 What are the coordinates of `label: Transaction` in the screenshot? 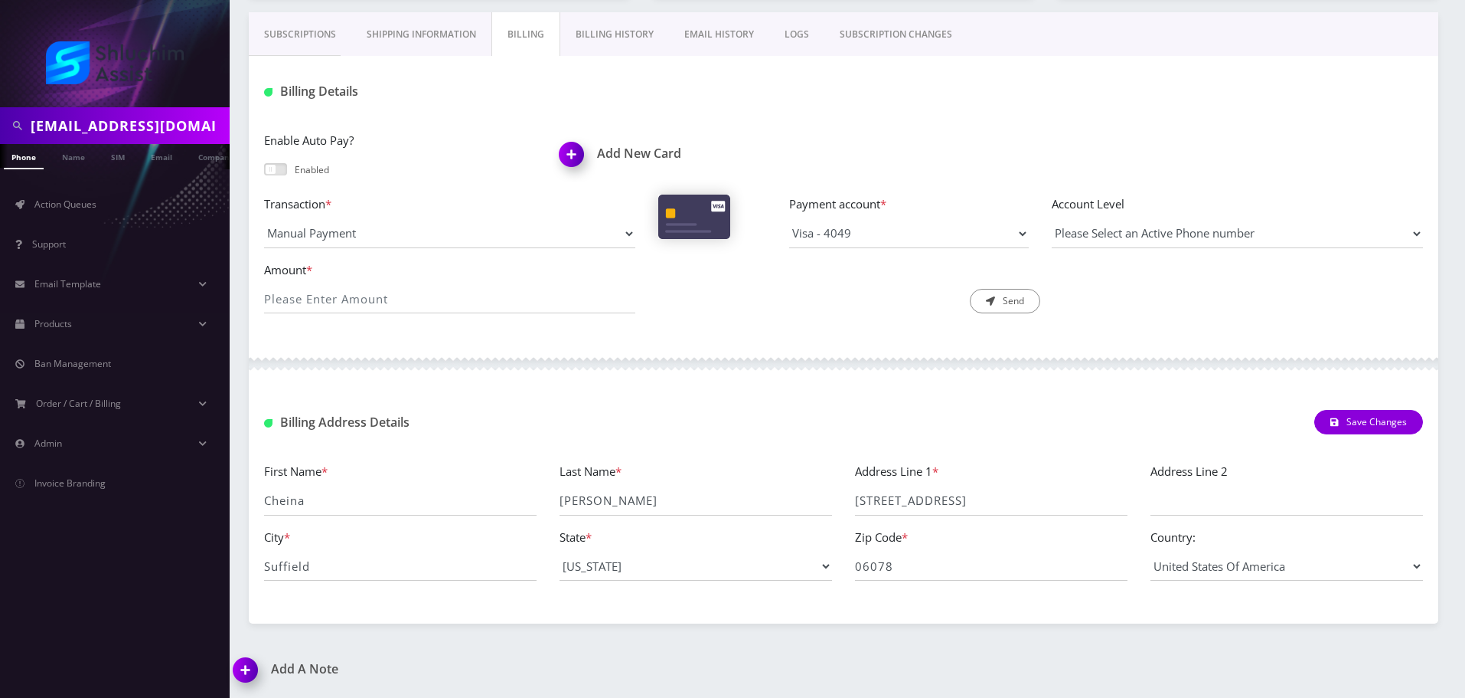 It's located at (449, 204).